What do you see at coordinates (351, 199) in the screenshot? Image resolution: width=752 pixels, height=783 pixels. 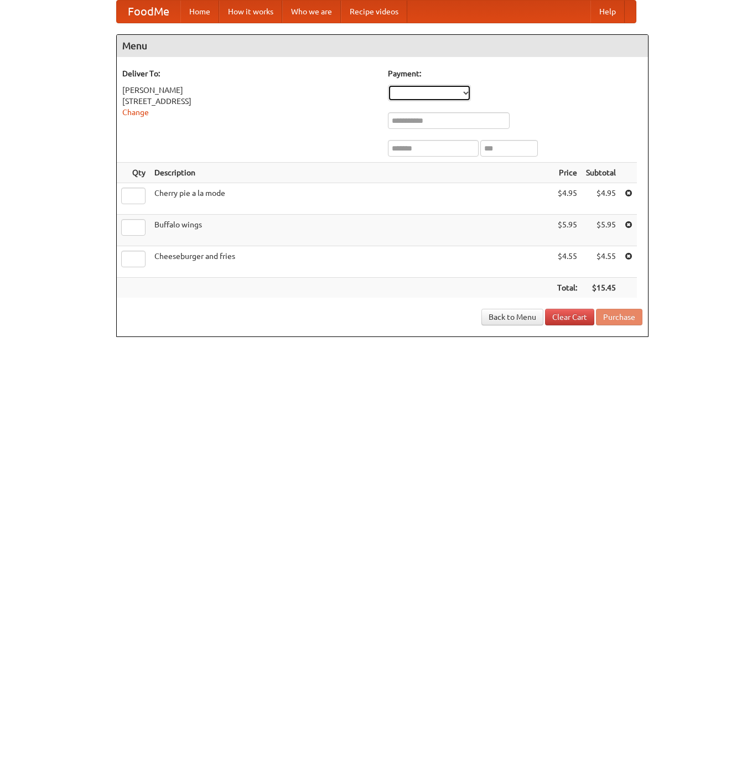 I see `td: Cherry pie a la mode` at bounding box center [351, 199].